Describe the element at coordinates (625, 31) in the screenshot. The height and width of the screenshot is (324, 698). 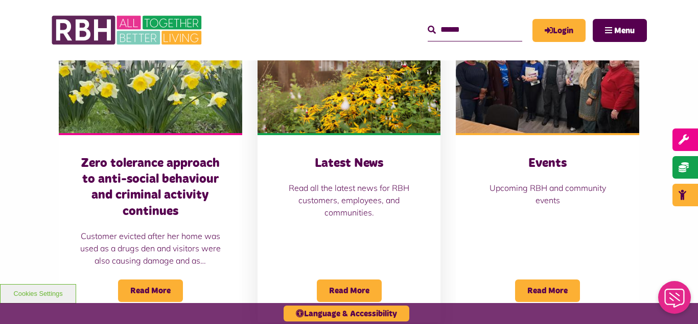
I see `span: Menu` at that location.